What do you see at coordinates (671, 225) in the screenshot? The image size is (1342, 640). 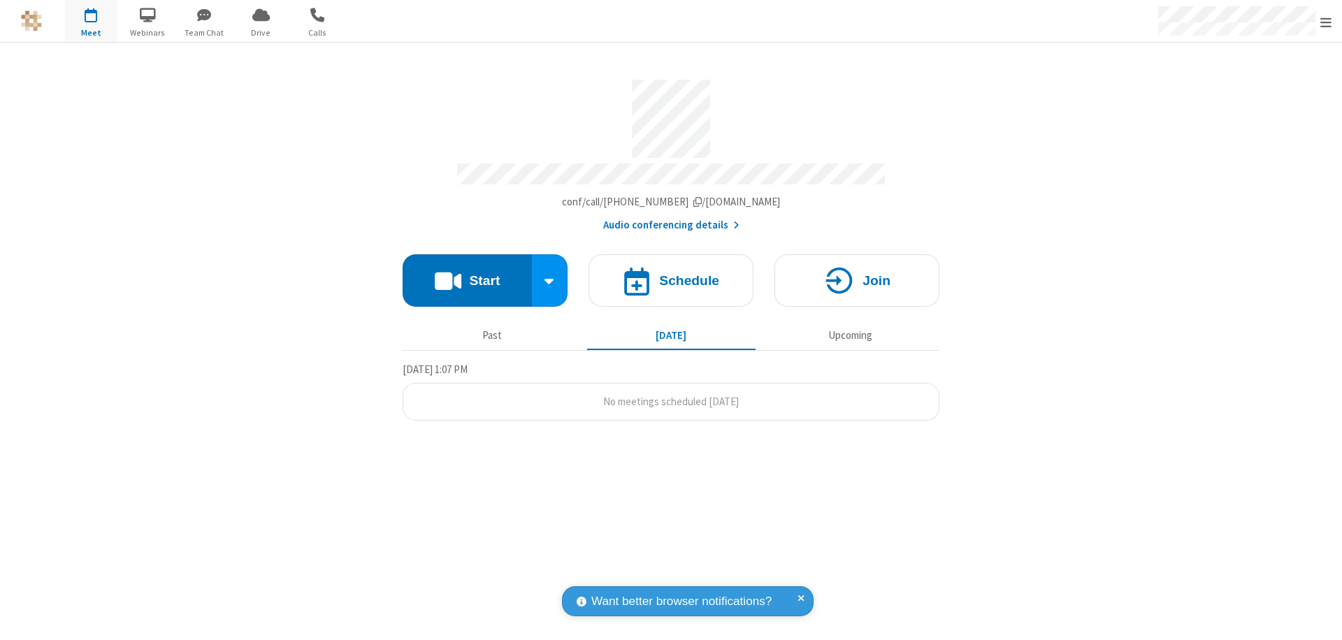 I see `button: Audio conferencing details` at bounding box center [671, 225].